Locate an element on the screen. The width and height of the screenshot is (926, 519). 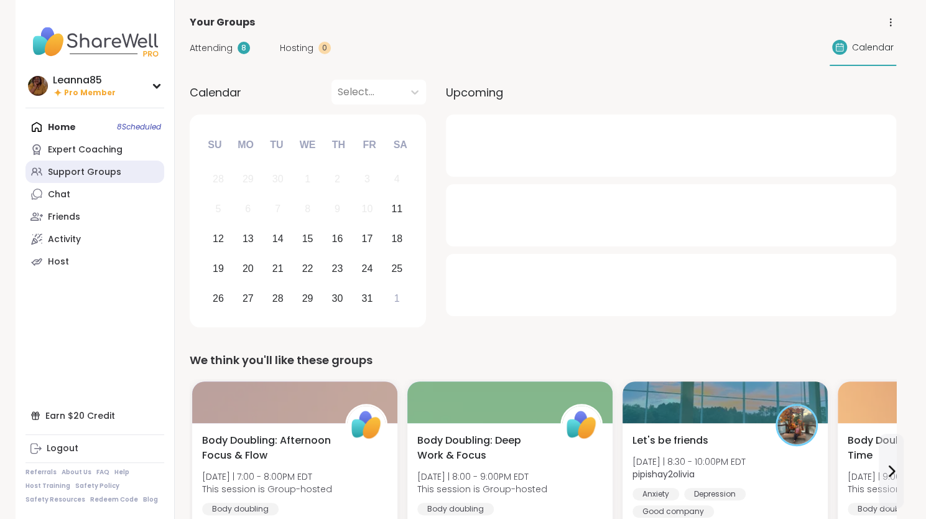
span: Body Doubling: Afternoon Focus & Flow is located at coordinates (267, 448).